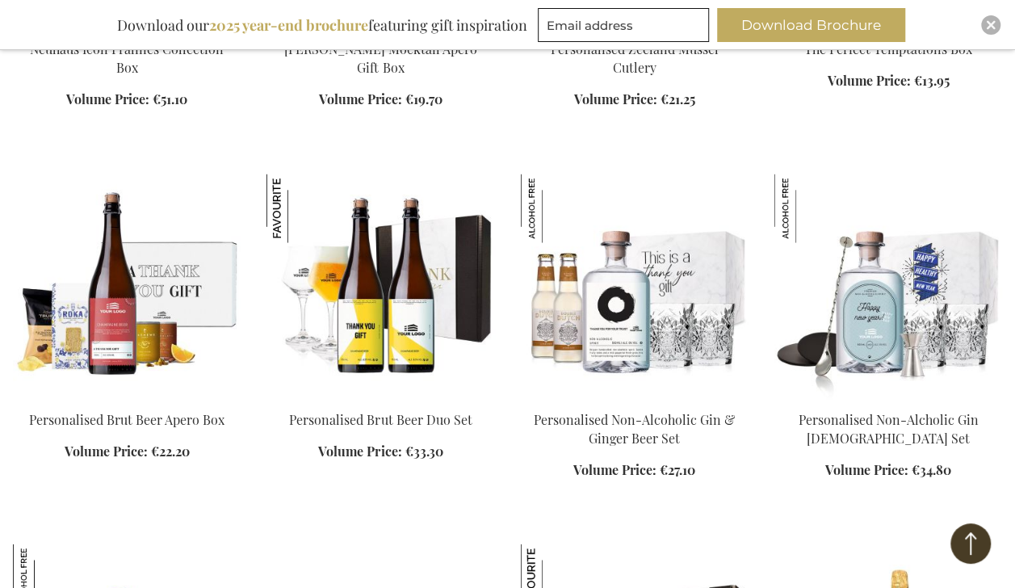 The width and height of the screenshot is (1015, 588). I want to click on a: Personalised Brut Beer Duo Set, so click(380, 418).